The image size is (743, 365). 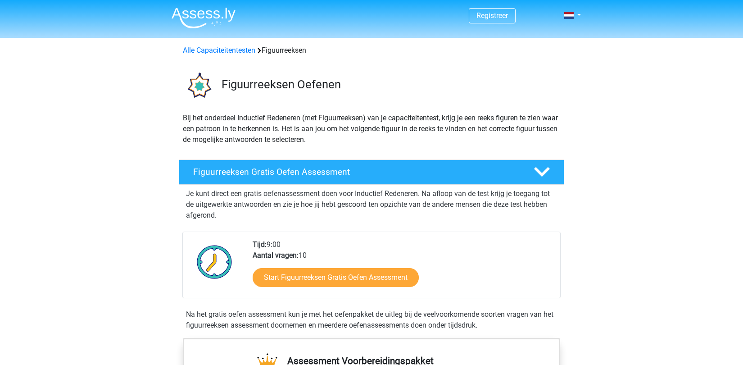 I want to click on h3: Figuurreeksen Oefenen, so click(x=389, y=84).